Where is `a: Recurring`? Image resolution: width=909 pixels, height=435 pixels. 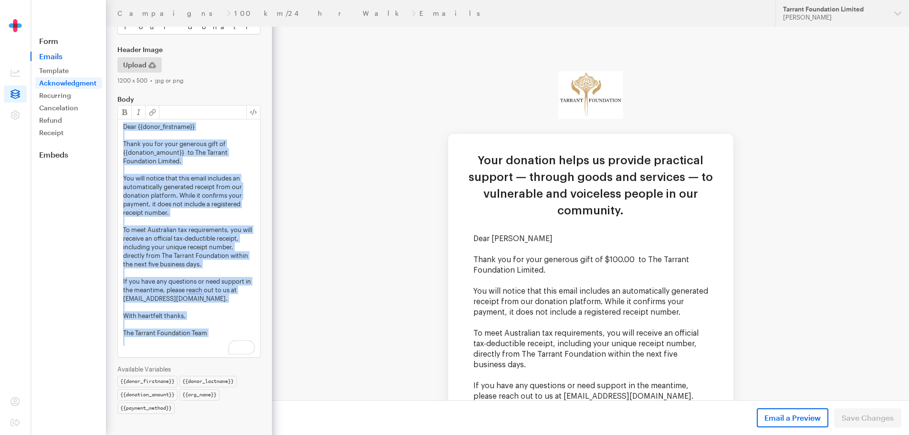 a: Recurring is located at coordinates (69, 95).